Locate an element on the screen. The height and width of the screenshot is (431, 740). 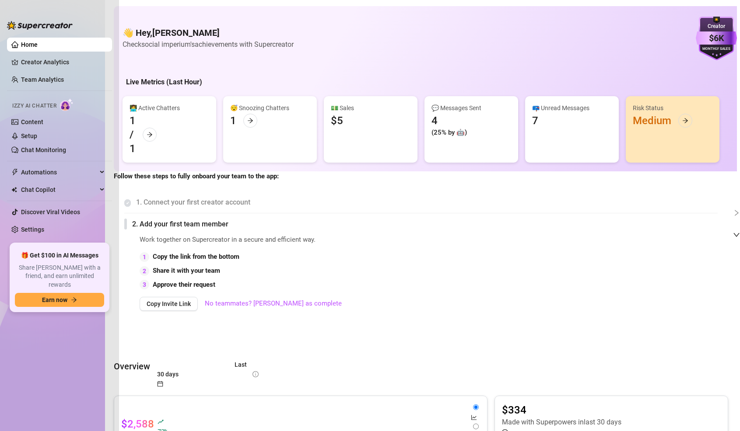
div: 📪 Unread Messages is located at coordinates (572, 108).